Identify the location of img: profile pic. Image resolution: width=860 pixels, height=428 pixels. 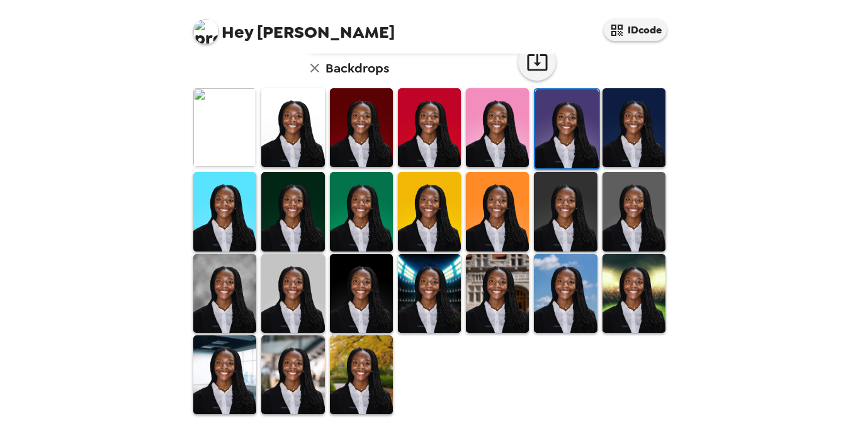
(206, 31).